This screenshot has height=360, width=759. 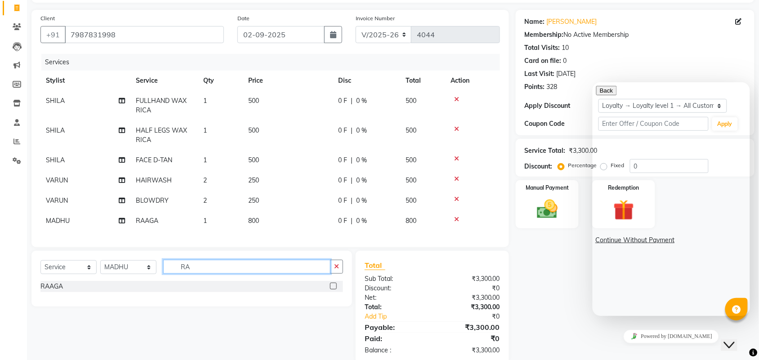 I want to click on th: Disc, so click(x=366, y=80).